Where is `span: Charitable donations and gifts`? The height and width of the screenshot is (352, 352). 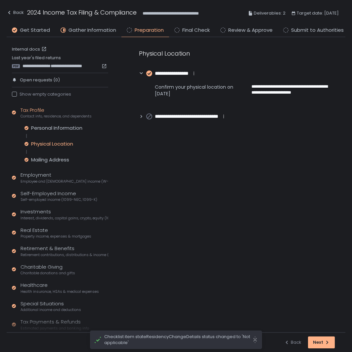 span: Charitable donations and gifts is located at coordinates (48, 273).